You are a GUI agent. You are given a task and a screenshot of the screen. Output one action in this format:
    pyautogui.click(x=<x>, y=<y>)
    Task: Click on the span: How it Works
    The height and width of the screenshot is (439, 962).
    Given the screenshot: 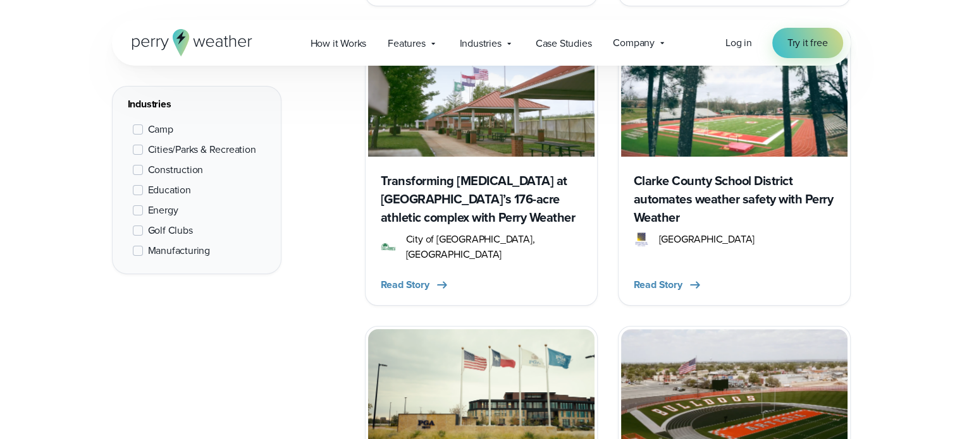 What is the action you would take?
    pyautogui.click(x=338, y=44)
    